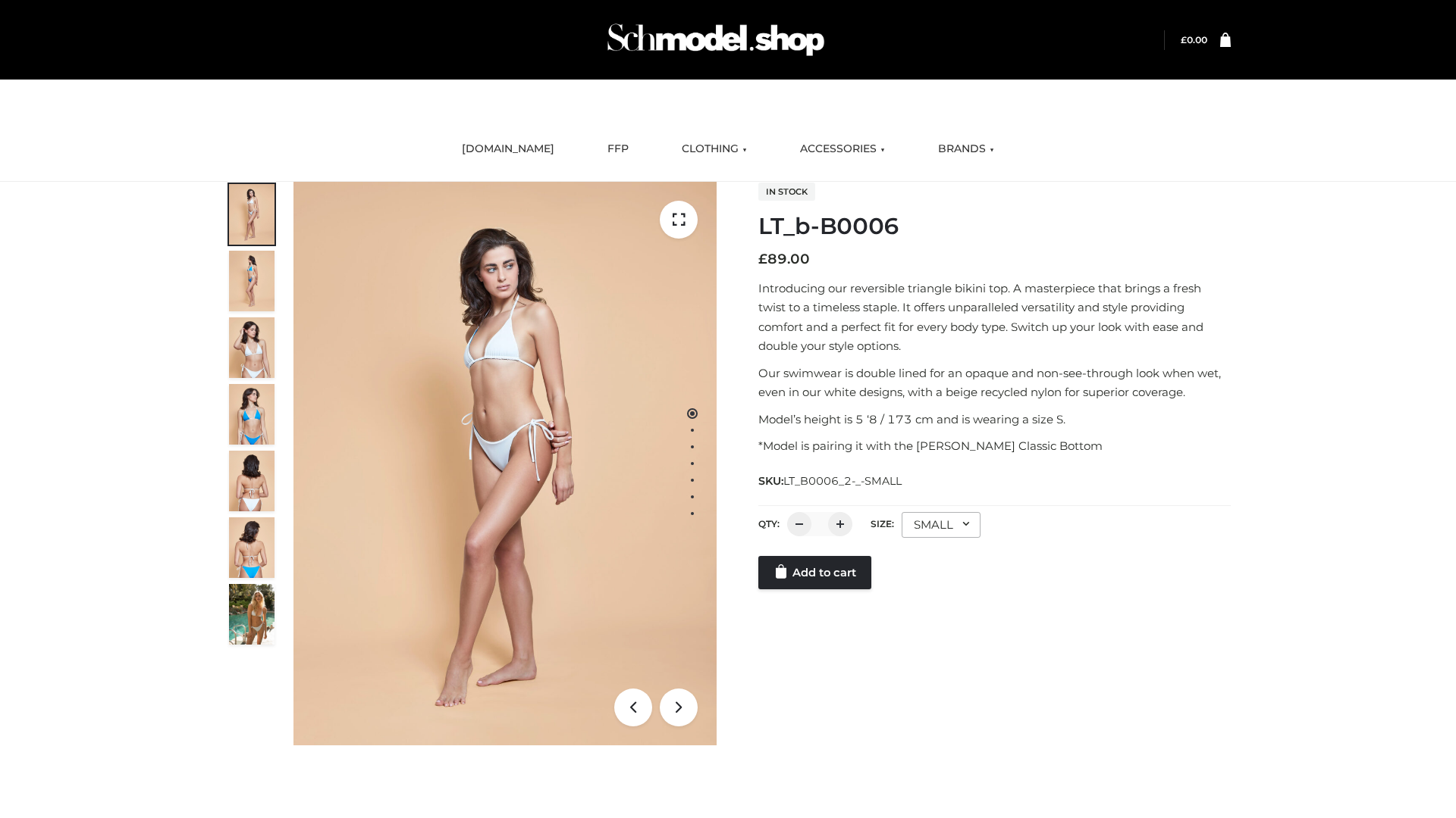 Image resolution: width=1456 pixels, height=818 pixels. I want to click on img: ArielClassicBikiniTop_CloudNine_AzureSky_OW114ECO_2-scaled.jpg, so click(252, 281).